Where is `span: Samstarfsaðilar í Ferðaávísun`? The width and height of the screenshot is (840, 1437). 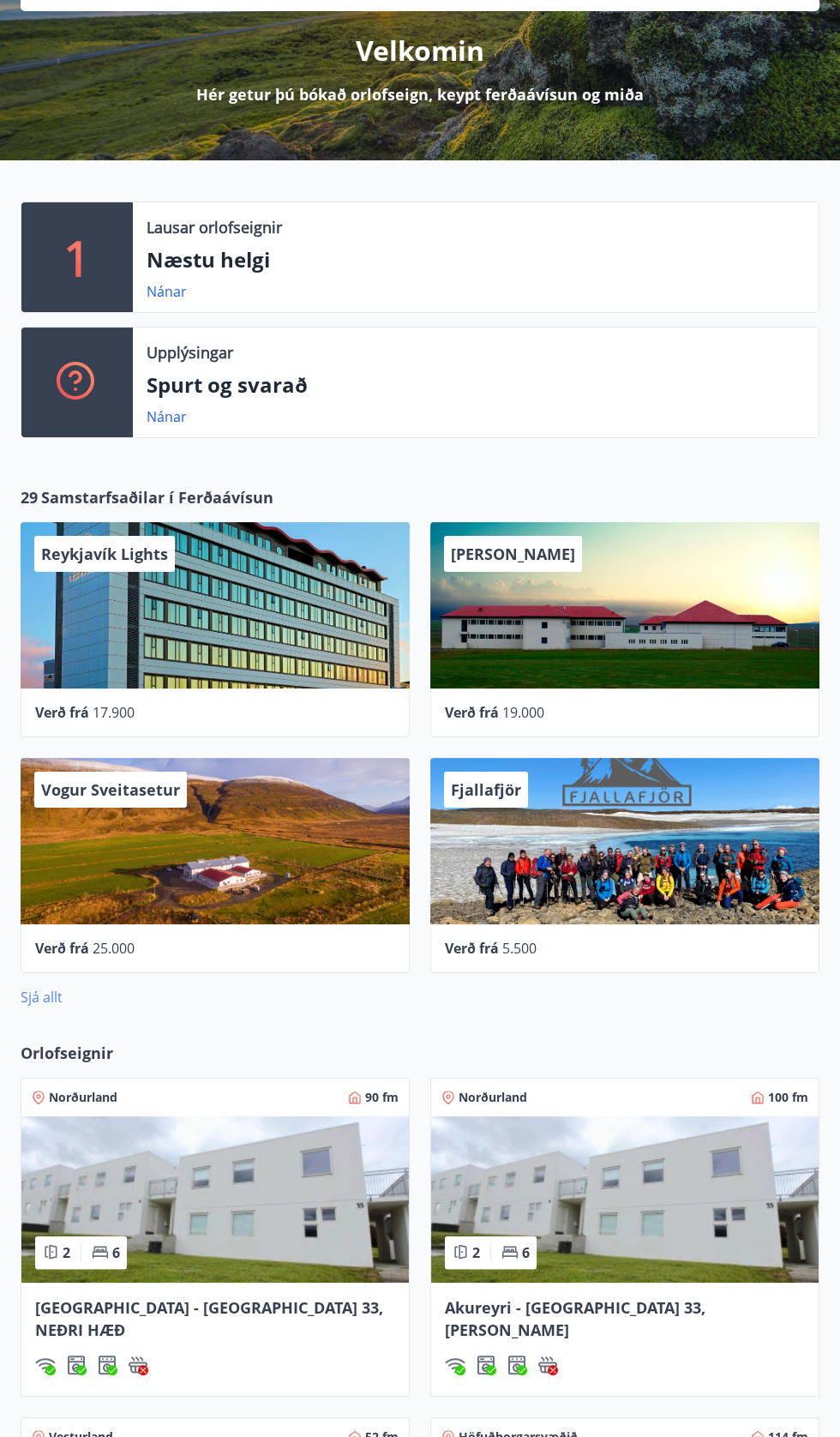 span: Samstarfsaðilar í Ferðaávísun is located at coordinates (157, 497).